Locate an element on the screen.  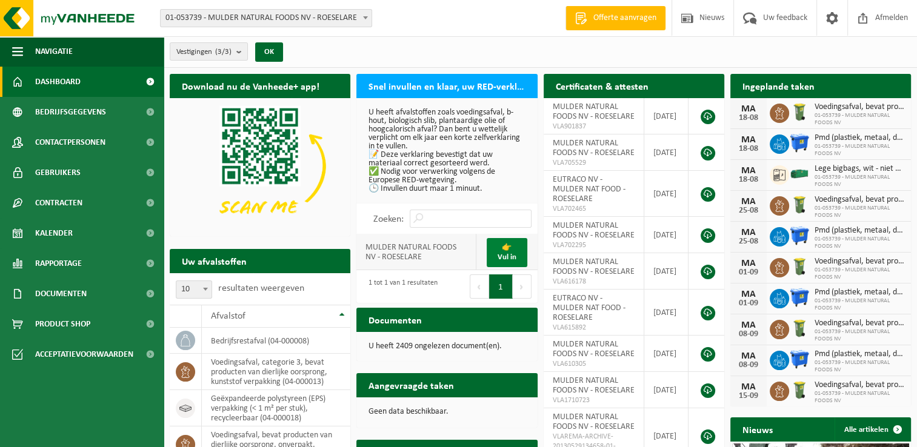
span: Bedrijfsgegevens is located at coordinates (70, 112).